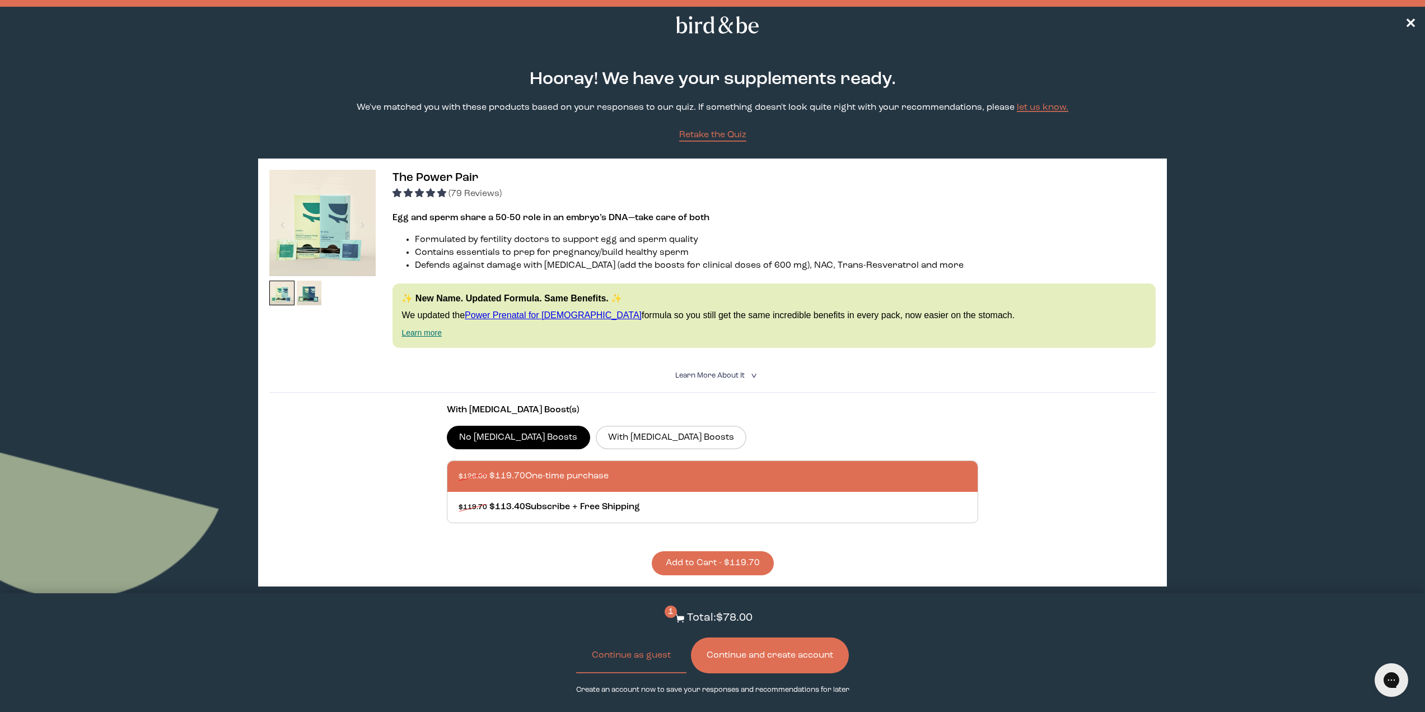 This screenshot has width=1425, height=712. Describe the element at coordinates (631, 655) in the screenshot. I see `button: Continue as guest` at that location.